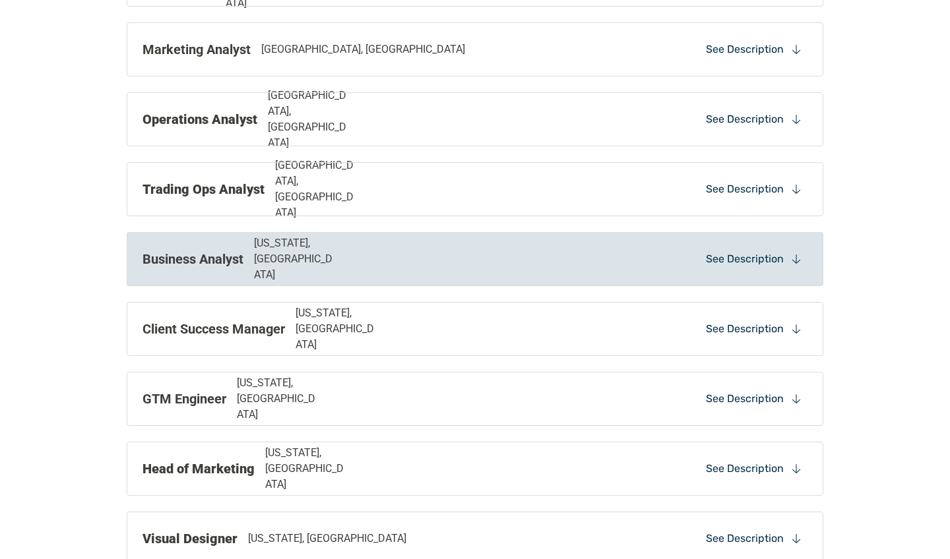  I want to click on p: Client Success Manager, so click(214, 329).